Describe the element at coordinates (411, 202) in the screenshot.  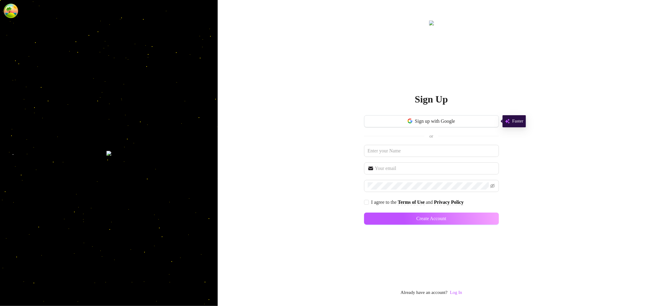
I see `strong: Terms of Use` at that location.